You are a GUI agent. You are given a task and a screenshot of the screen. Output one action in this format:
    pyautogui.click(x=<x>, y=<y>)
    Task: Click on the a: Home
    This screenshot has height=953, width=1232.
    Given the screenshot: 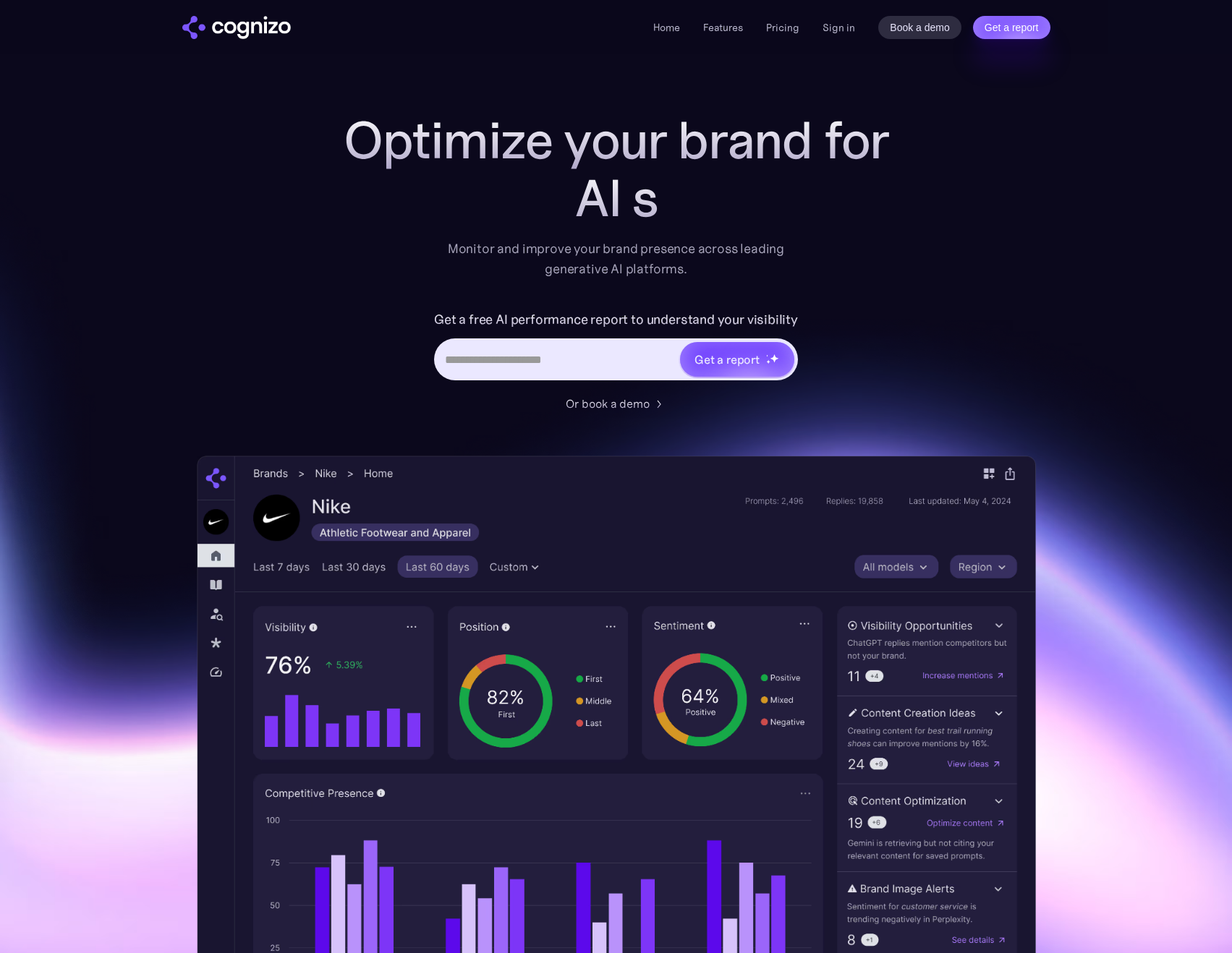 What is the action you would take?
    pyautogui.click(x=666, y=27)
    